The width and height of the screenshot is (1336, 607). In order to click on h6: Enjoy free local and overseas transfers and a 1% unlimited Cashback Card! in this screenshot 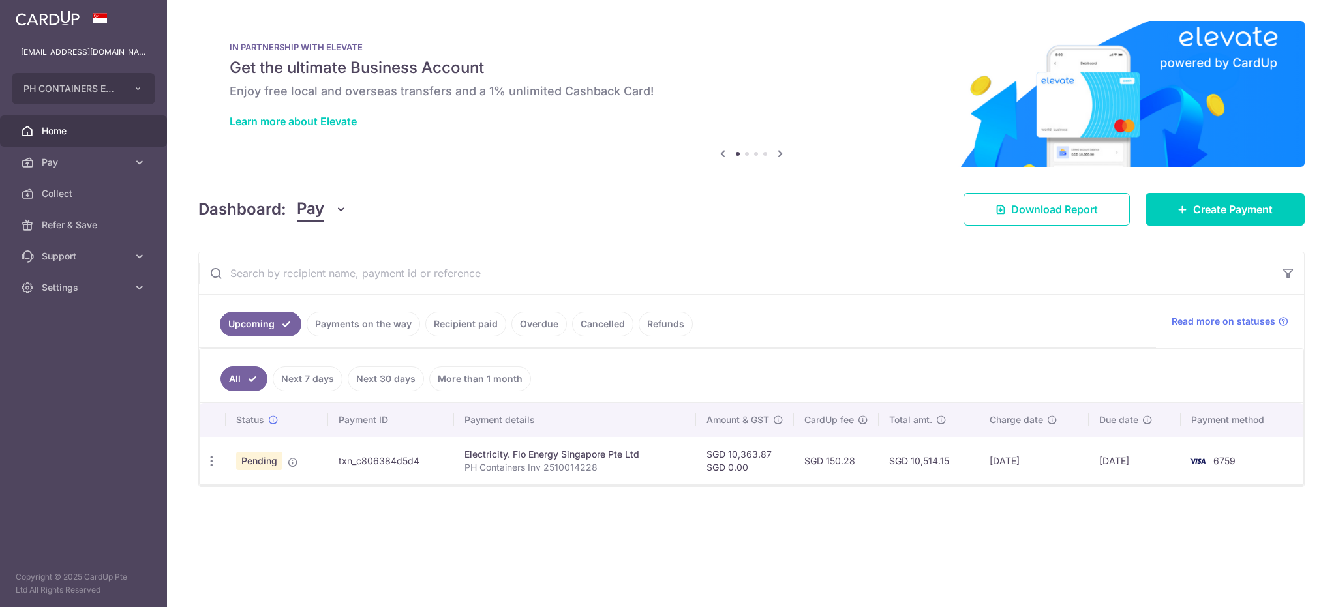, I will do `click(752, 91)`.